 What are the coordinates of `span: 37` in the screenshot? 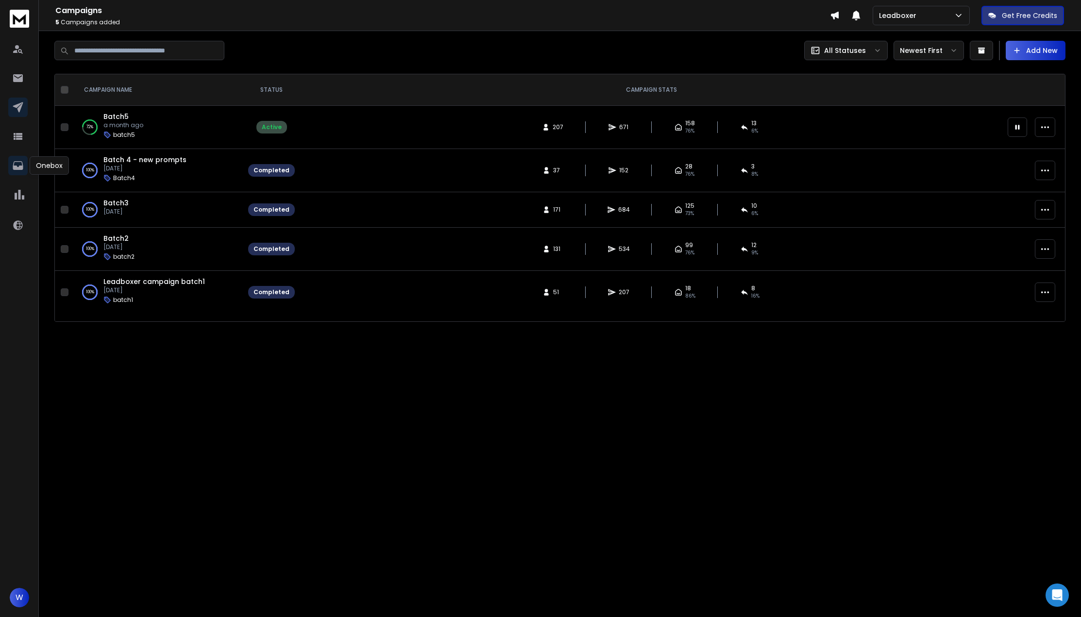 It's located at (558, 170).